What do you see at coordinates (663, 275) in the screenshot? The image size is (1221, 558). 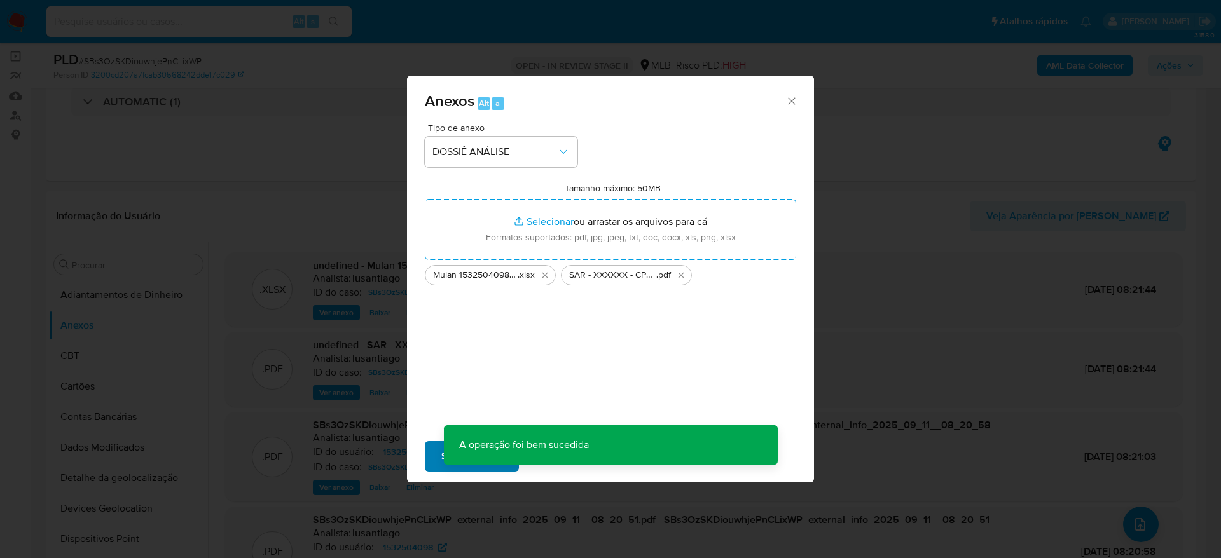 I see `span: .pdf` at bounding box center [663, 275].